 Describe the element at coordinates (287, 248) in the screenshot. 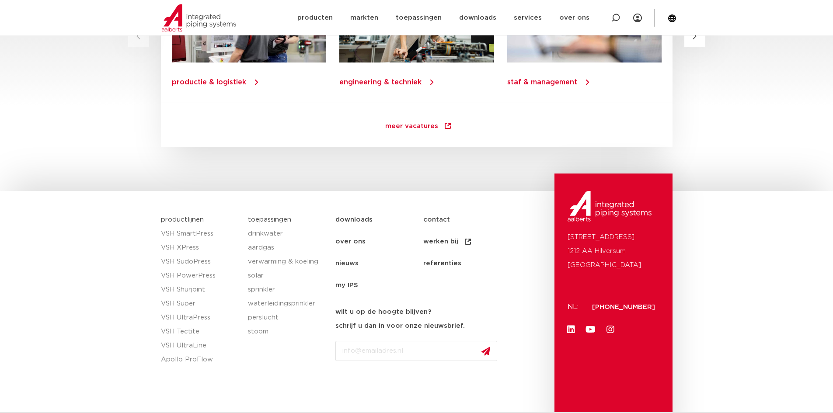

I see `a: aardgas` at that location.